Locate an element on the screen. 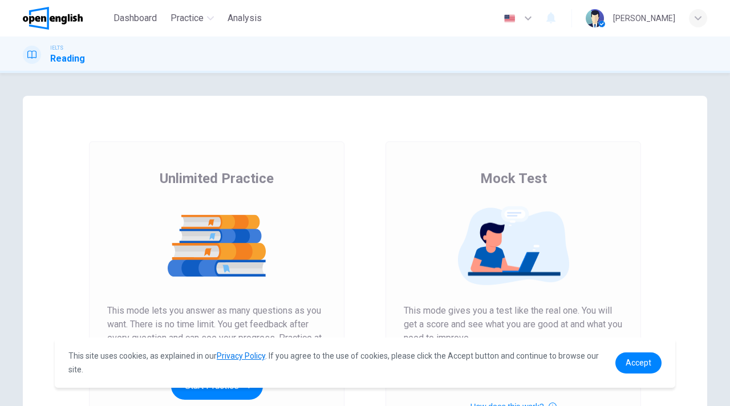 The image size is (730, 406). a: Dashboard is located at coordinates (135, 18).